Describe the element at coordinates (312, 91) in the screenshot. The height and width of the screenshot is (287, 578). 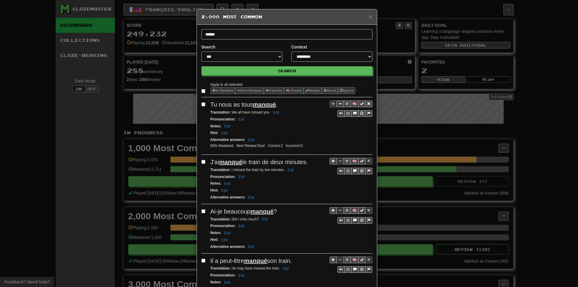
I see `button: Master` at that location.